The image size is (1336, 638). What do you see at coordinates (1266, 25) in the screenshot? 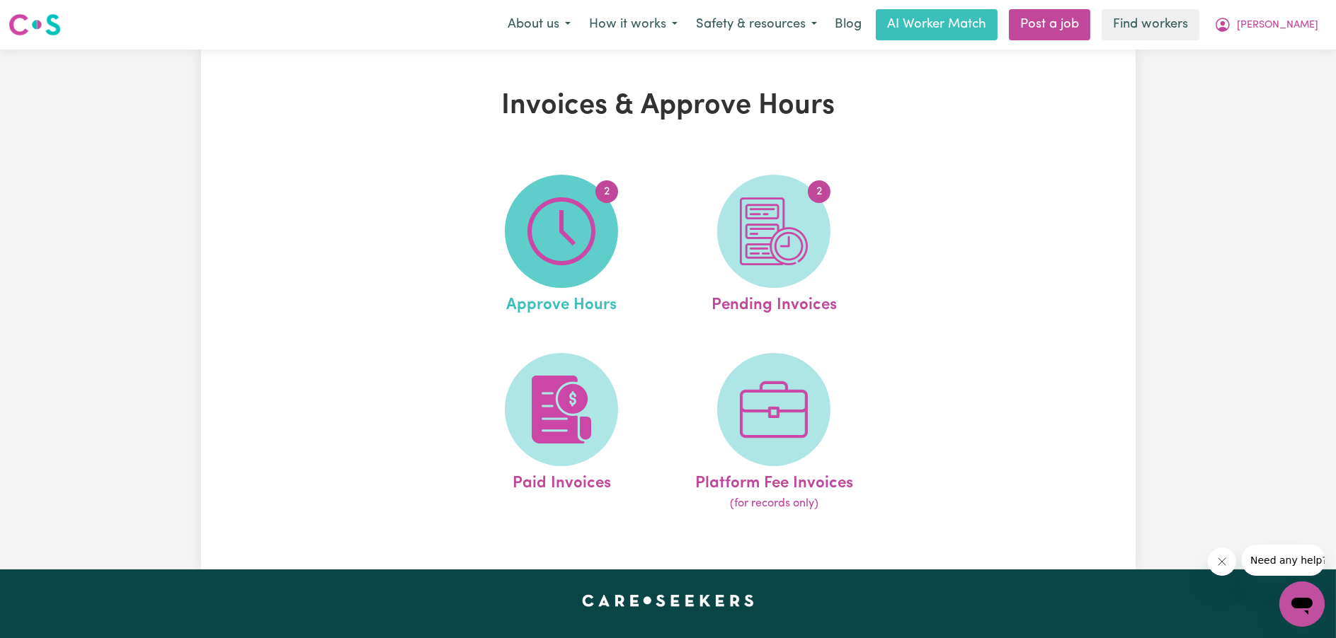
I see `button: My Account` at bounding box center [1266, 25].